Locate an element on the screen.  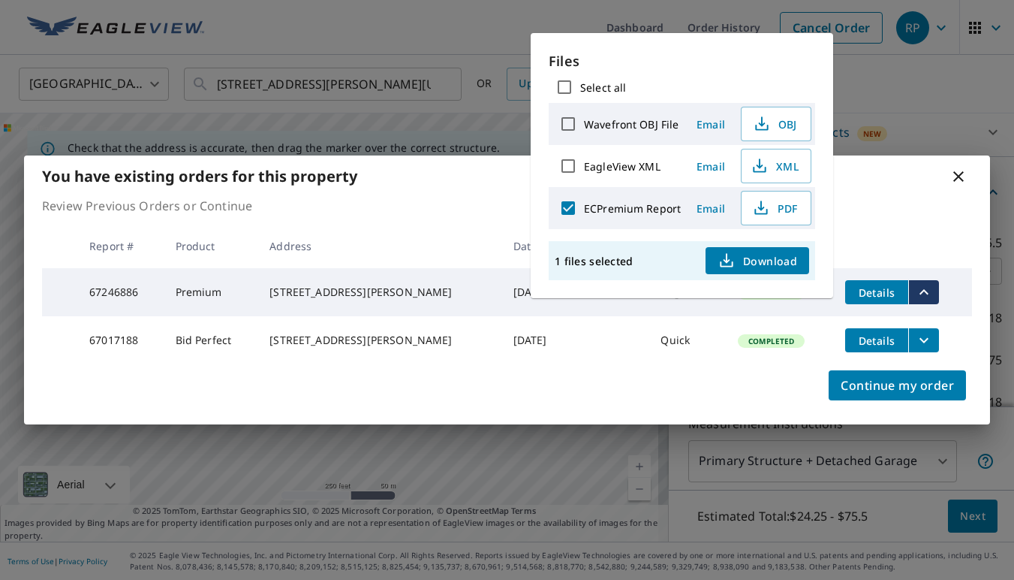
span: Download is located at coordinates (758, 261).